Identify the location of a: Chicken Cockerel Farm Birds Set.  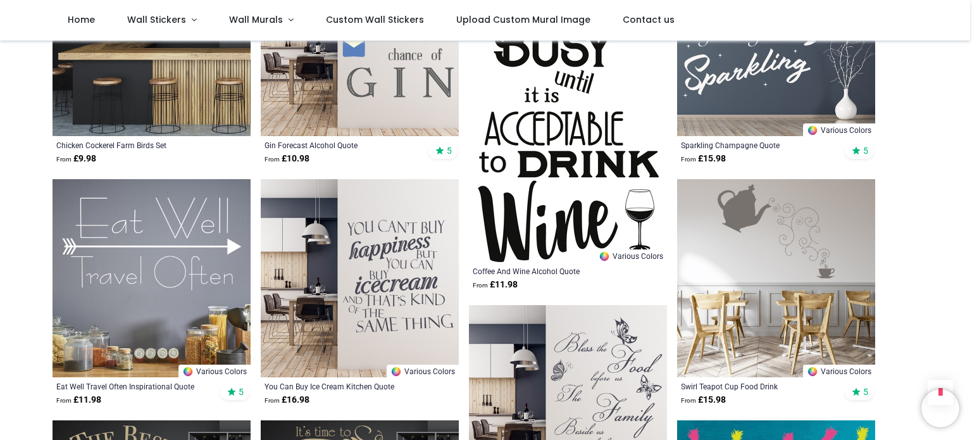
(132, 145).